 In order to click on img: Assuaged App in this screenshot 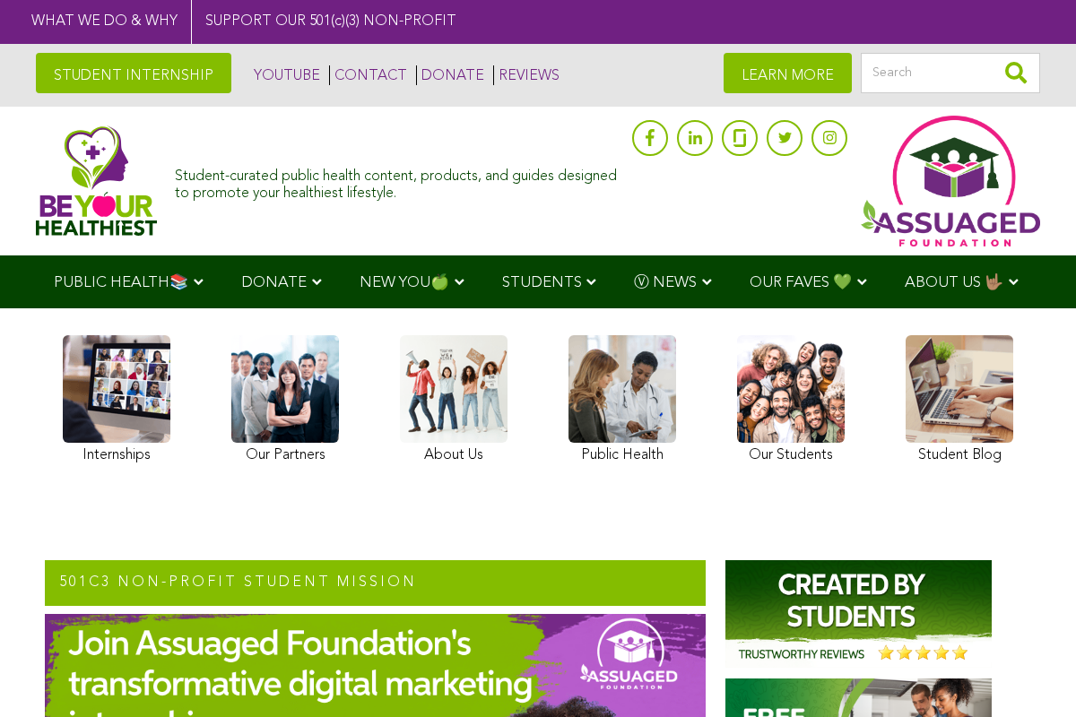, I will do `click(950, 181)`.